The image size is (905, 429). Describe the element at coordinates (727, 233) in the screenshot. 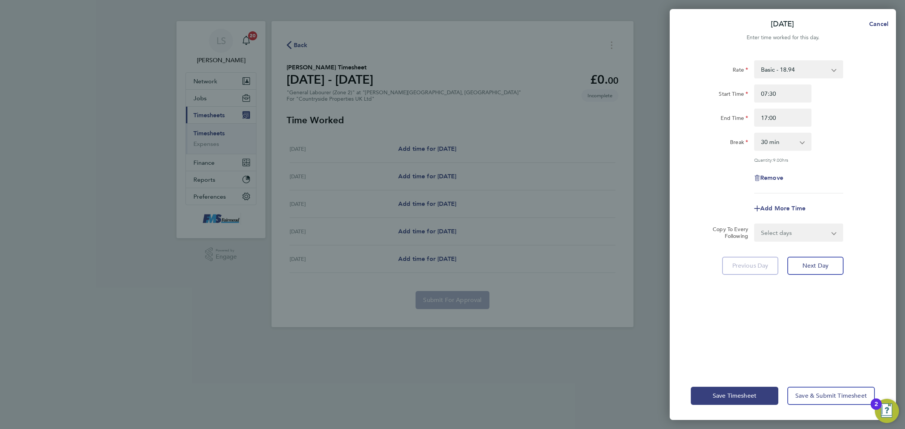

I see `label: Copy To Every Following` at that location.